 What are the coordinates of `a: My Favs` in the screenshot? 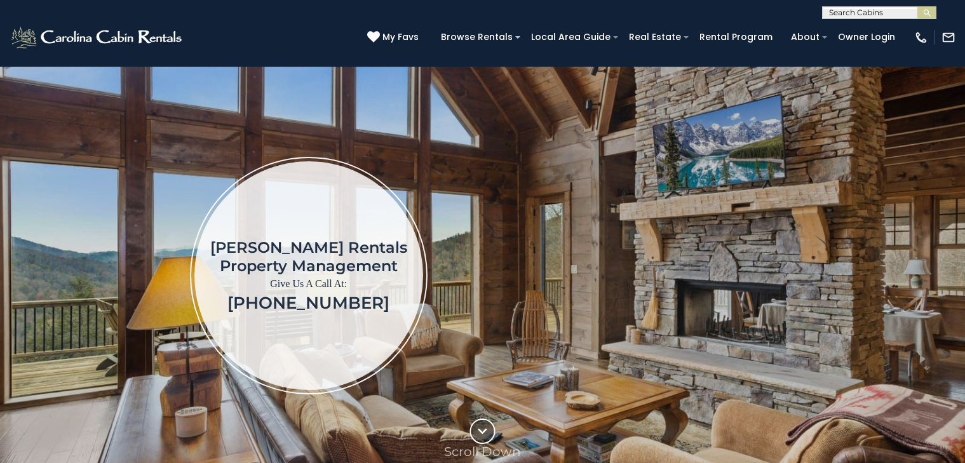 It's located at (395, 37).